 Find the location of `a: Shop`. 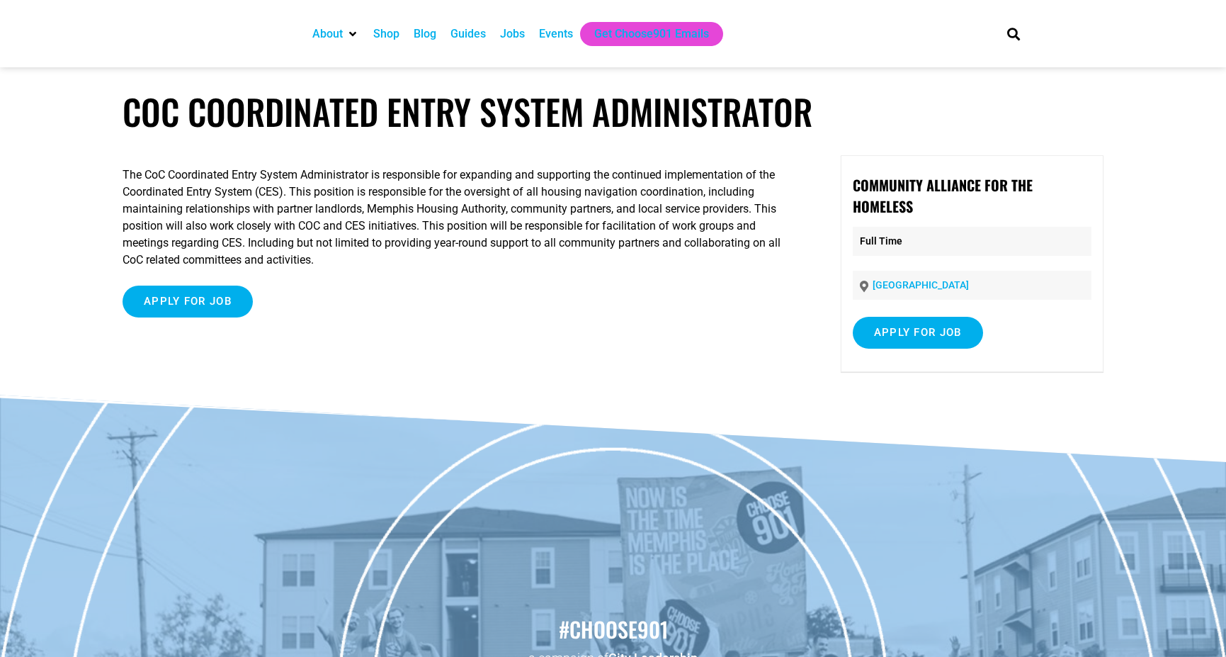

a: Shop is located at coordinates (386, 34).